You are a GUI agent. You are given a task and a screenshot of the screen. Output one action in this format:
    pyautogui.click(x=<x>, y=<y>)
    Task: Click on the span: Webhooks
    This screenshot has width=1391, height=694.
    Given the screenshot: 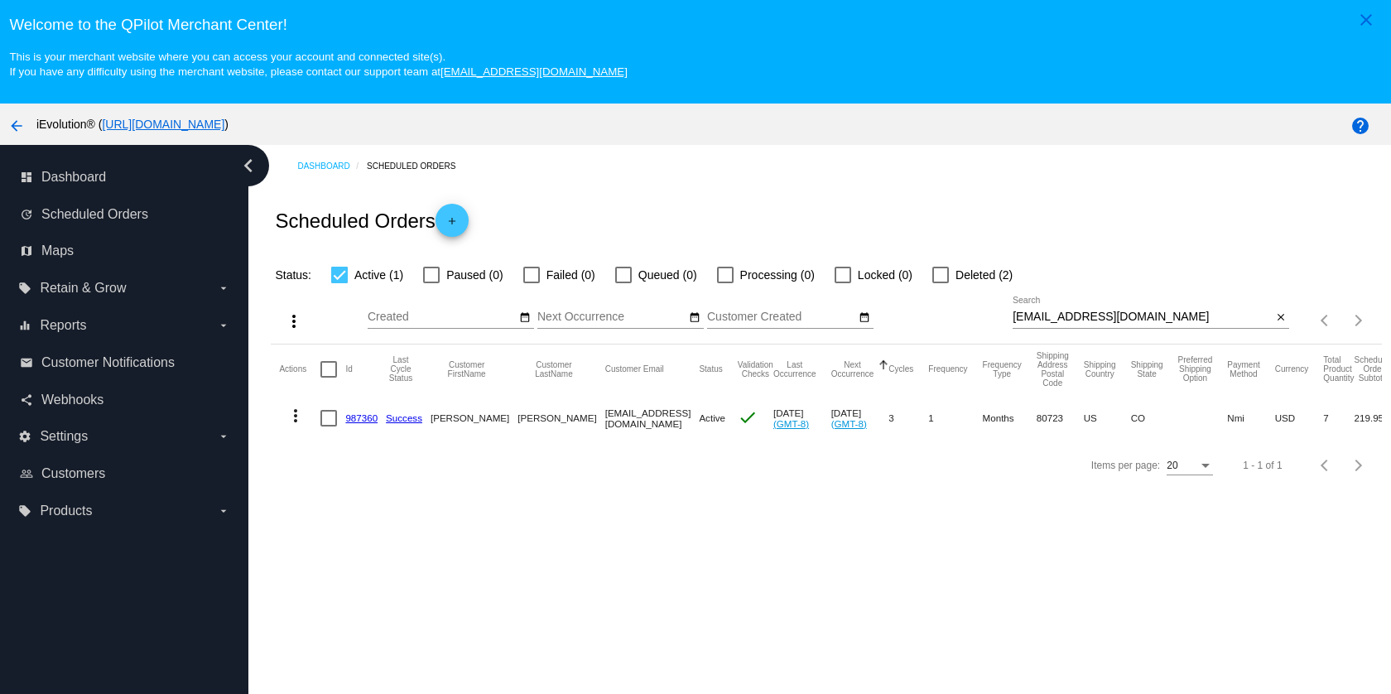 What is the action you would take?
    pyautogui.click(x=72, y=400)
    